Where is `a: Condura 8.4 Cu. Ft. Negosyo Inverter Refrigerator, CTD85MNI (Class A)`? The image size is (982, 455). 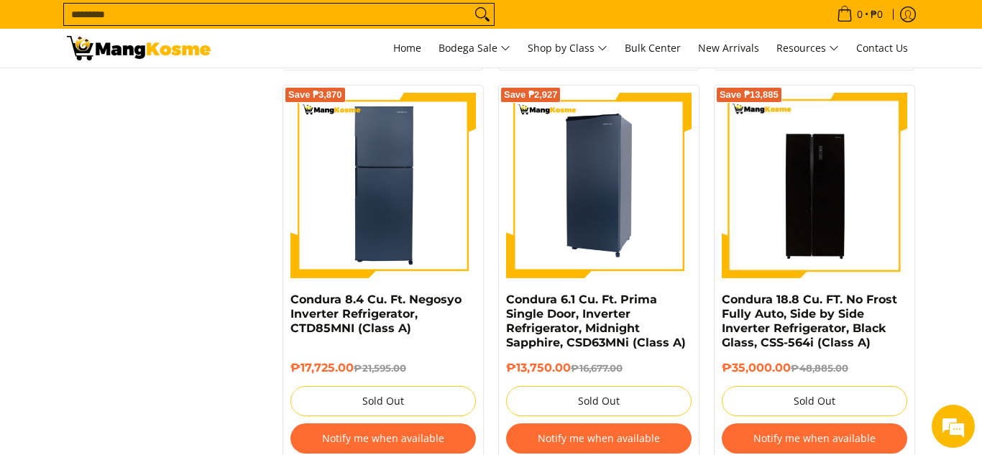
a: Condura 8.4 Cu. Ft. Negosyo Inverter Refrigerator, CTD85MNI (Class A) is located at coordinates (376, 314).